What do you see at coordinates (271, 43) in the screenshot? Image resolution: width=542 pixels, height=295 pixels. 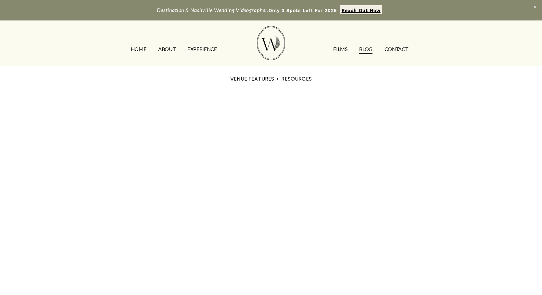 I see `img: Wild Fern Weddings` at bounding box center [271, 43].